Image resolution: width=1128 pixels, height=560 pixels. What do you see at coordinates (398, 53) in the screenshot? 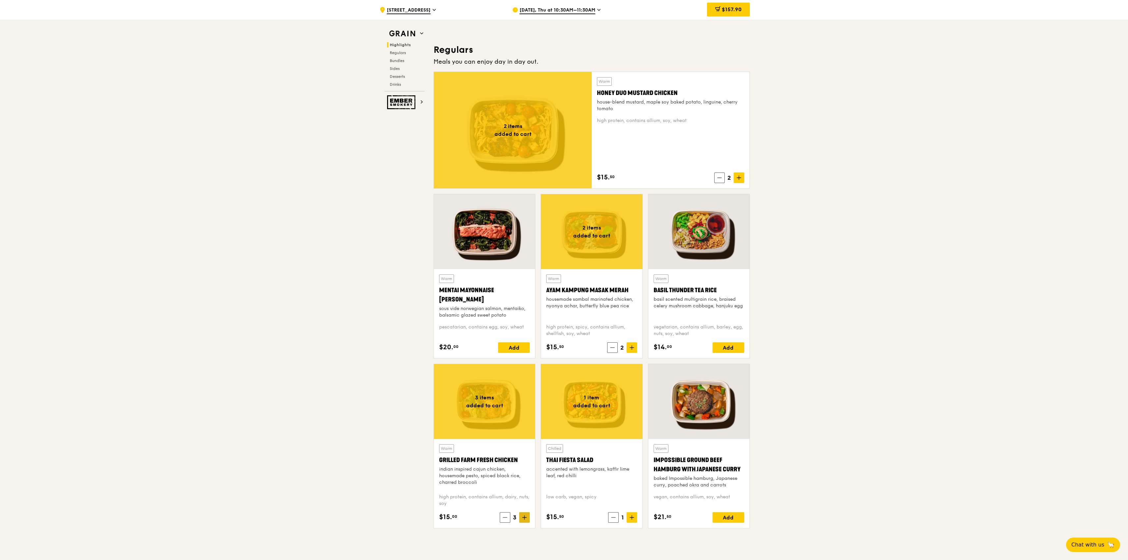
I see `span: Regulars` at bounding box center [398, 53].